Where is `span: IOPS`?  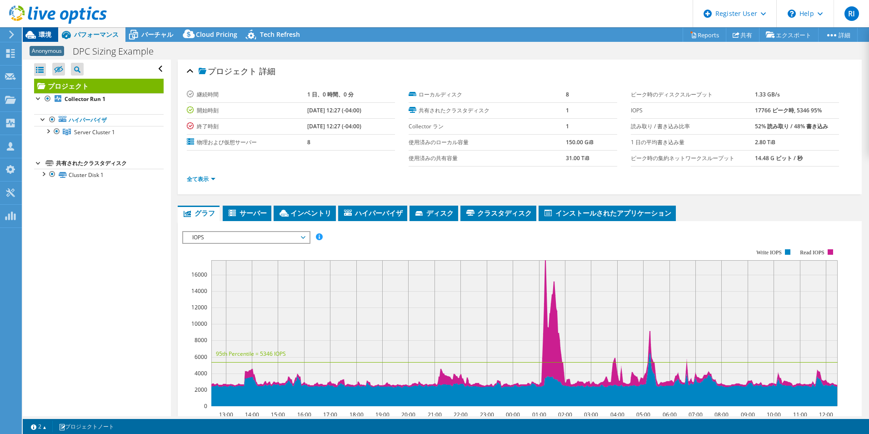
span: IOPS is located at coordinates (246, 237).